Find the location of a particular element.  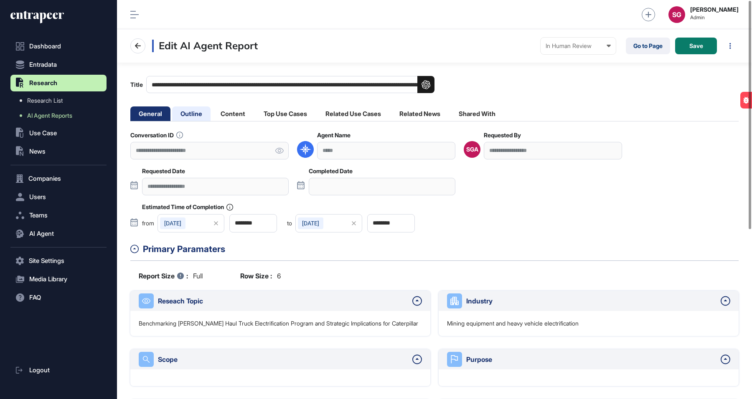

button: Research is located at coordinates (58, 83).